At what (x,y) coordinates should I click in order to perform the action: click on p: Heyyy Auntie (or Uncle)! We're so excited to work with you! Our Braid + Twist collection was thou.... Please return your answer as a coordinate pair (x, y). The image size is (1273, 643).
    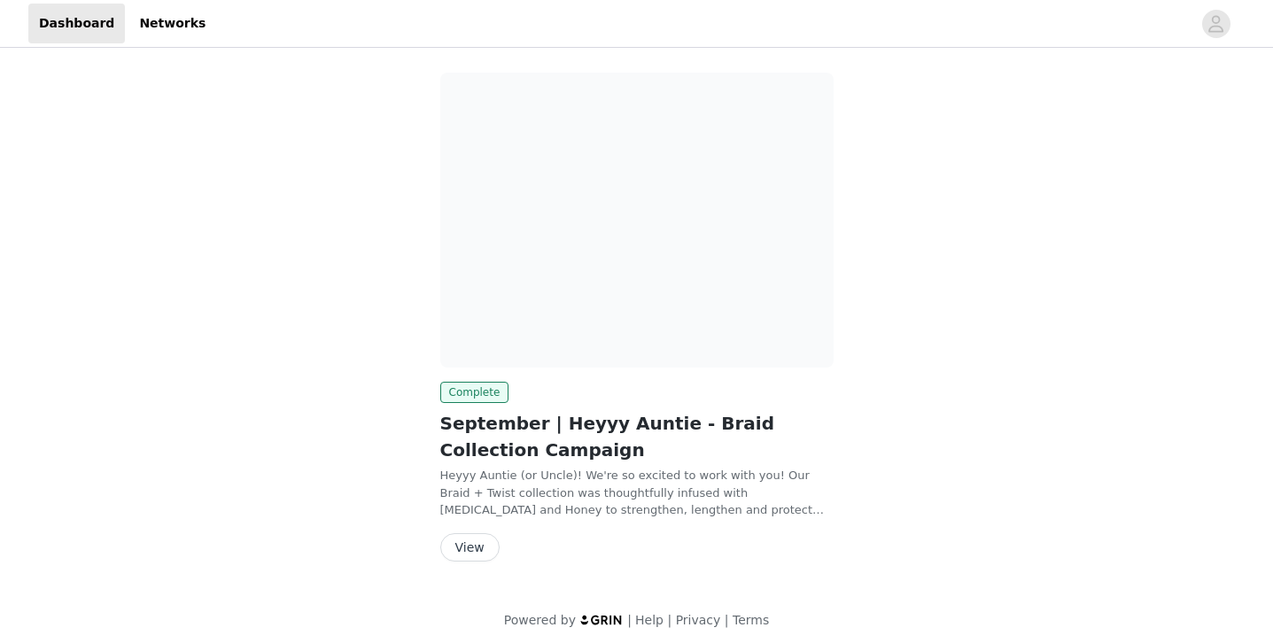
    Looking at the image, I should click on (637, 493).